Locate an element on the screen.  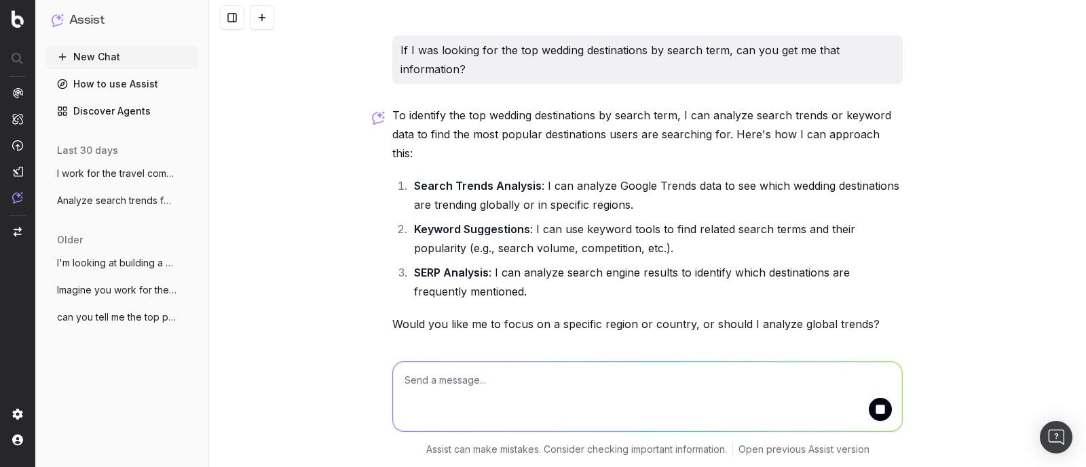
img: Botify assist logo is located at coordinates (378, 118).